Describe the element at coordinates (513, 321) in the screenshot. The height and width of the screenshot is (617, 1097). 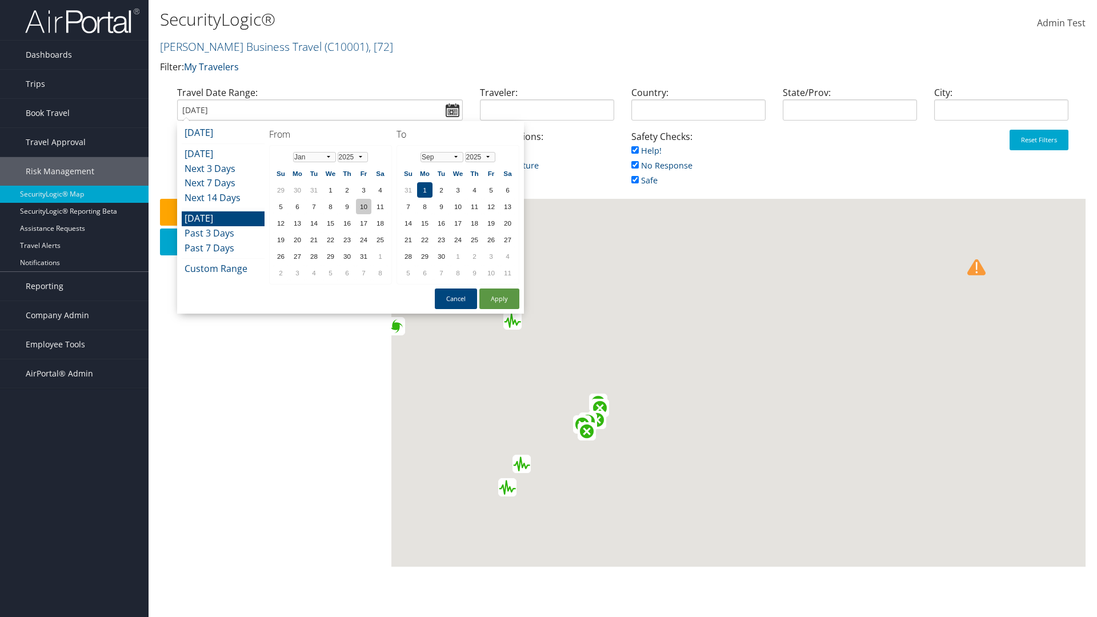
I see `div: Green earthquake alert (Magnitude 4.6M, Depth:81.2km) in Dominican Republic 01/09/2025 09:27 UTC,...` at that location.